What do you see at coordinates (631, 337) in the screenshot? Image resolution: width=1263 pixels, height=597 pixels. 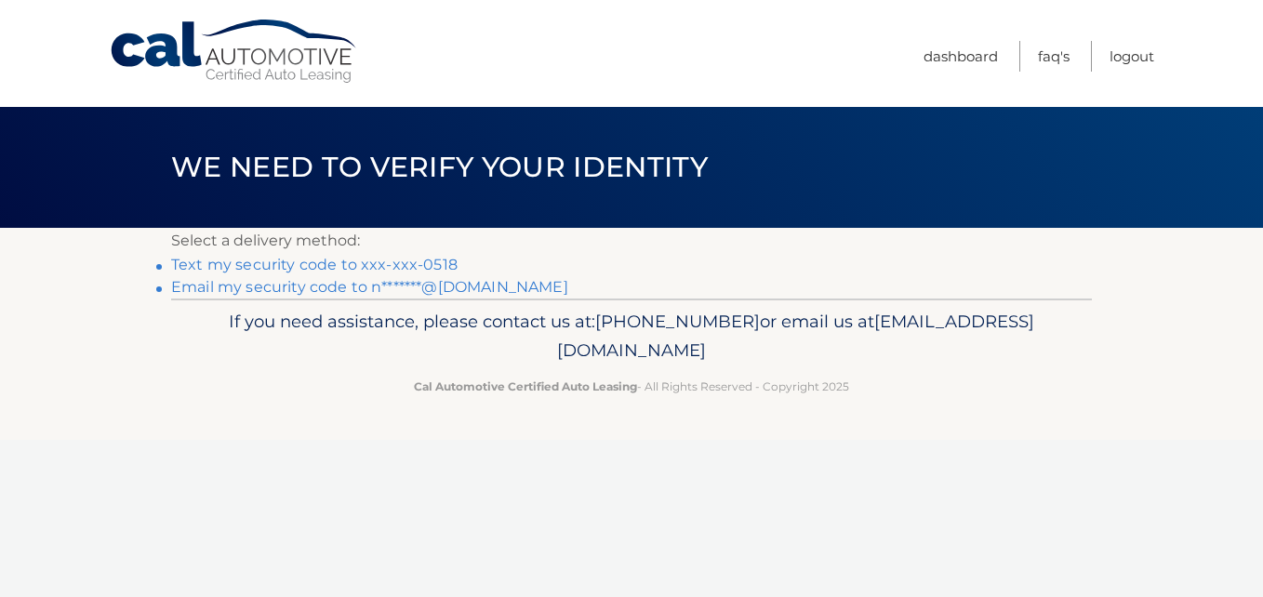 I see `p: If you need assistance, please contact us at: or email us at` at bounding box center [631, 337].